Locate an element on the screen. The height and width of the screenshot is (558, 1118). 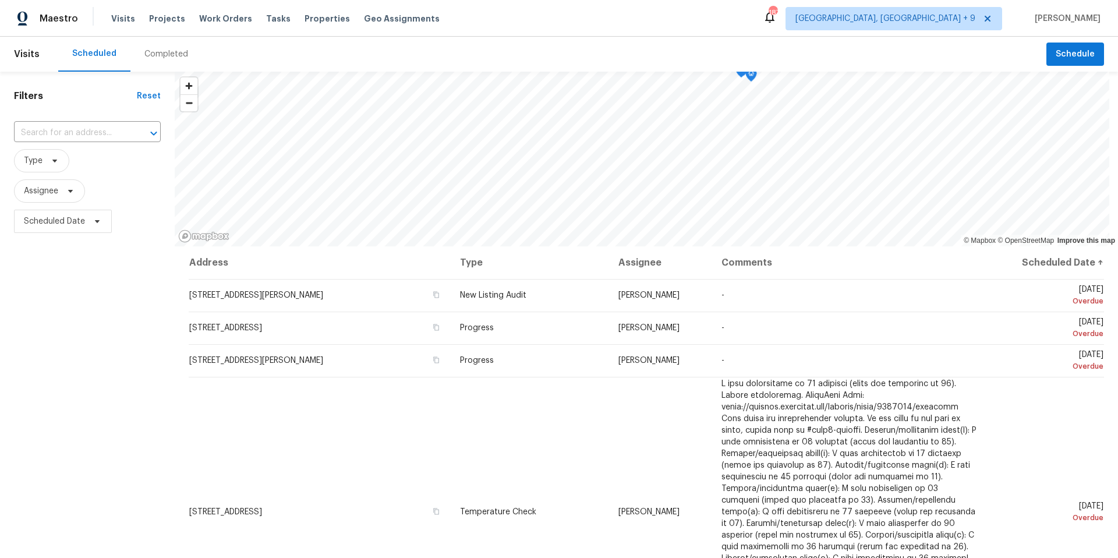
div: Map marker is located at coordinates (751, 76).